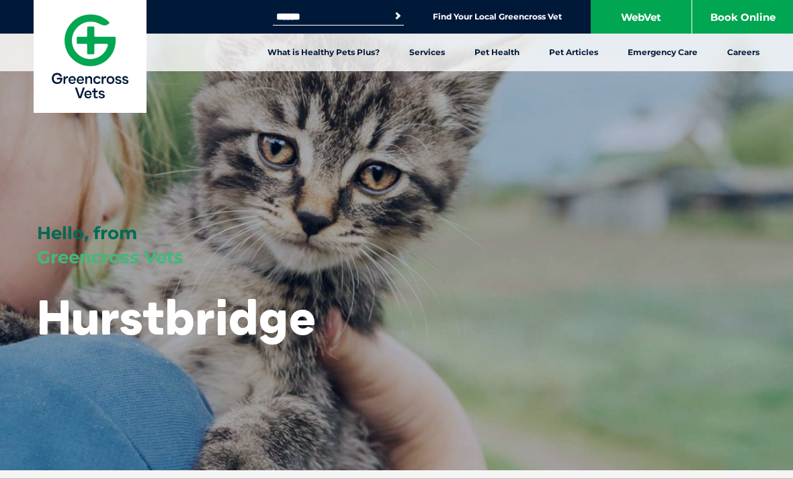 The width and height of the screenshot is (793, 479). I want to click on a: Pet Health, so click(496, 52).